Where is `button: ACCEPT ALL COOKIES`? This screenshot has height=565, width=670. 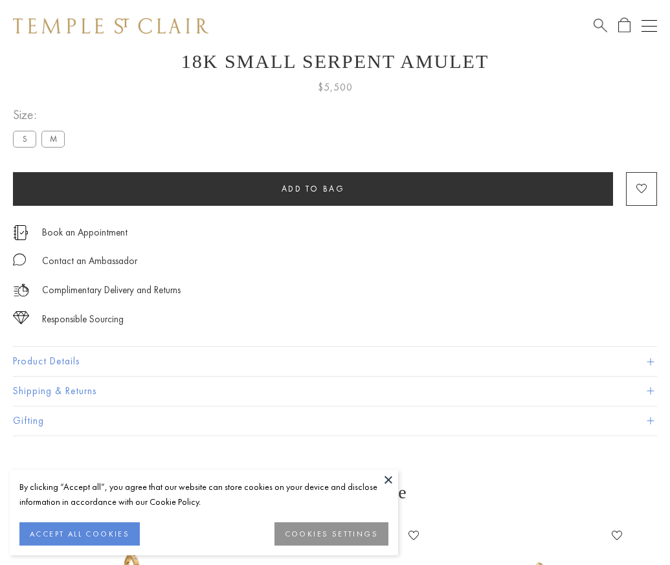
button: ACCEPT ALL COOKIES is located at coordinates (80, 534).